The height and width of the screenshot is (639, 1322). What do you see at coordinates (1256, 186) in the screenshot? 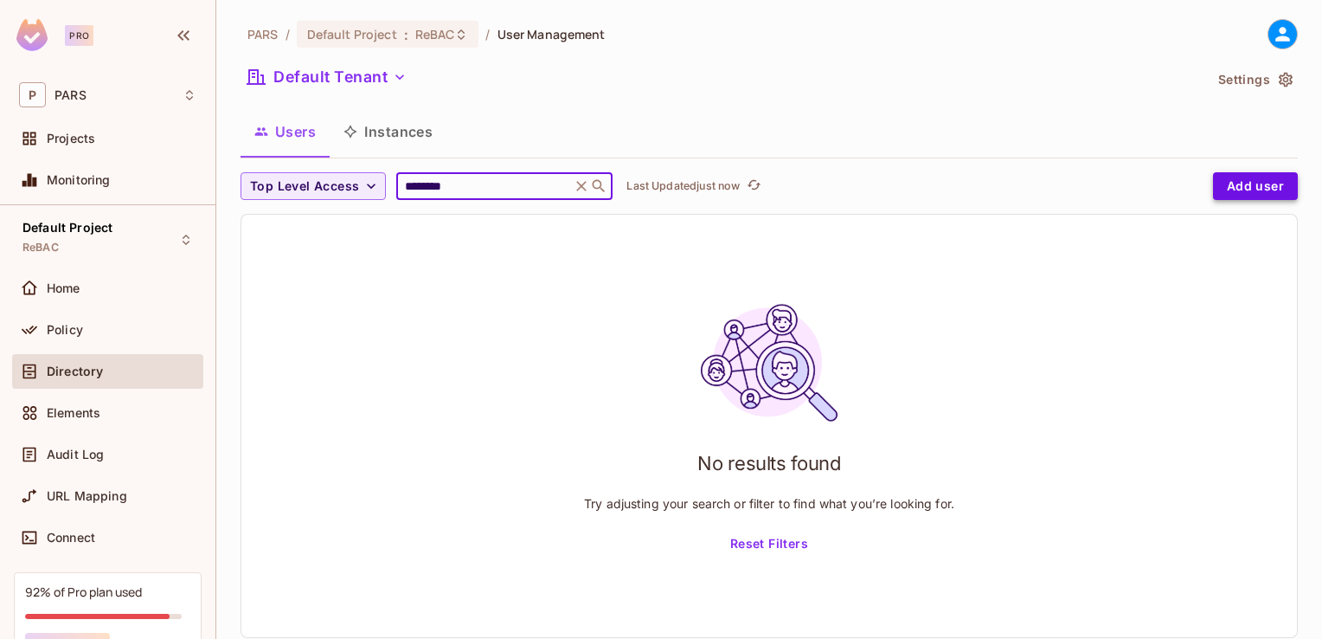
I see `button: Add user` at bounding box center [1256, 186].